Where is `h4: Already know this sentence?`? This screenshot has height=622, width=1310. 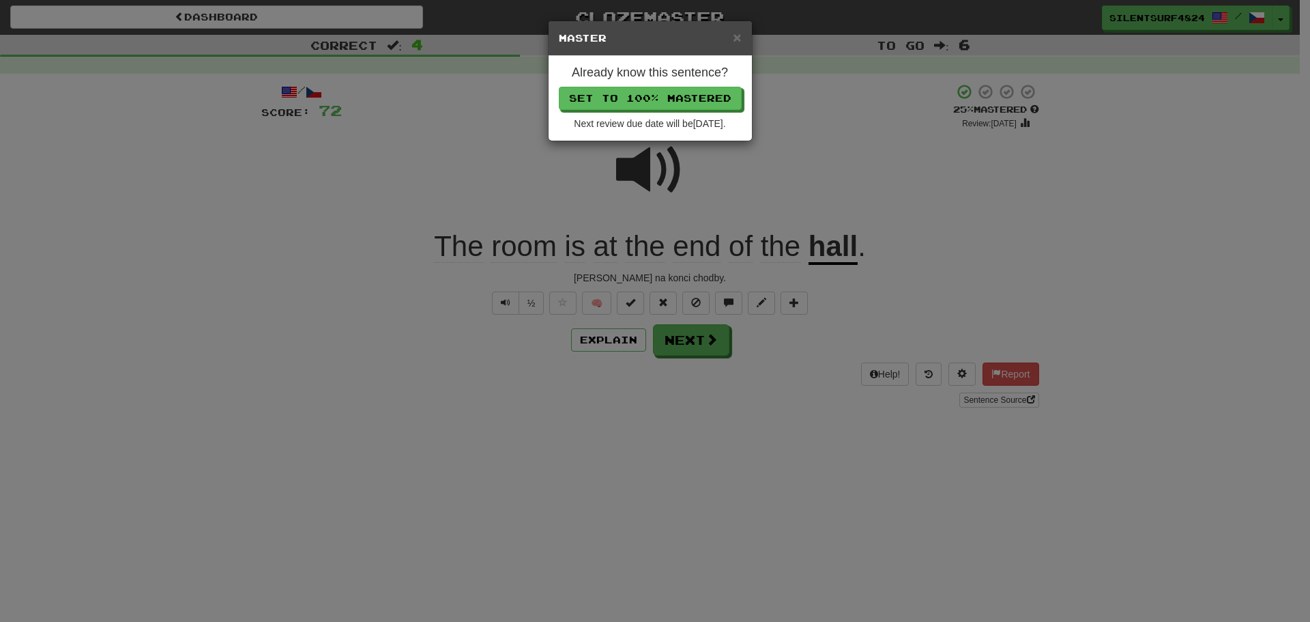
h4: Already know this sentence? is located at coordinates (650, 73).